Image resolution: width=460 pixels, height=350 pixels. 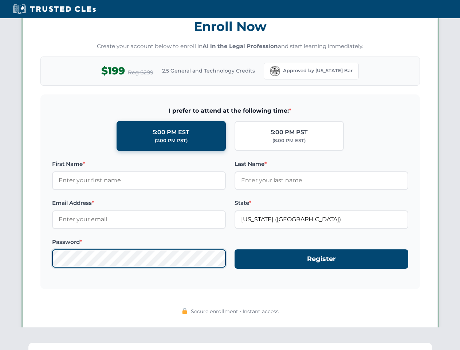 I want to click on button: Register, so click(x=322, y=259).